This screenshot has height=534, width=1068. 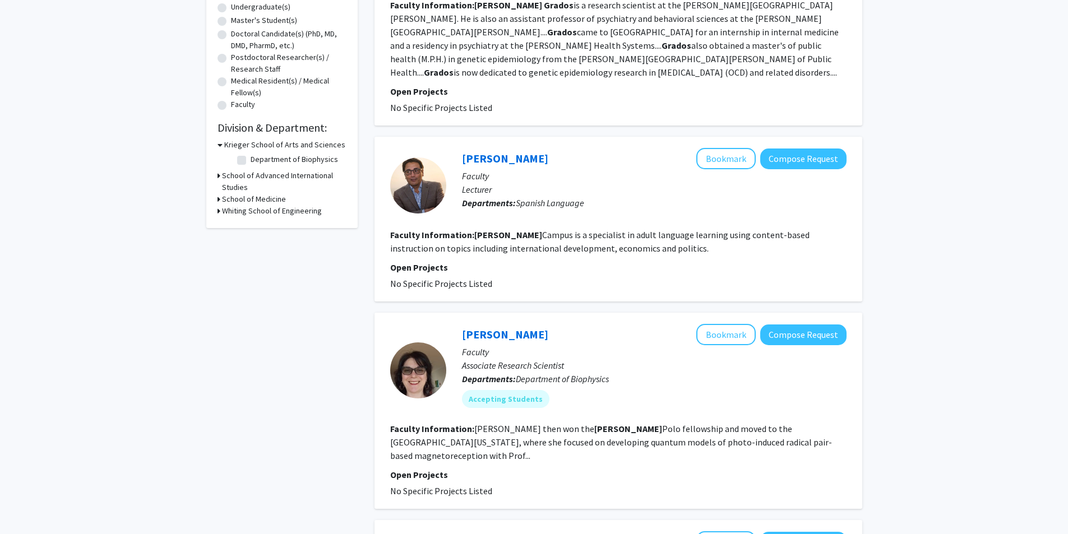 What do you see at coordinates (803, 159) in the screenshot?
I see `button: Compose Request to Marco Campos` at bounding box center [803, 159].